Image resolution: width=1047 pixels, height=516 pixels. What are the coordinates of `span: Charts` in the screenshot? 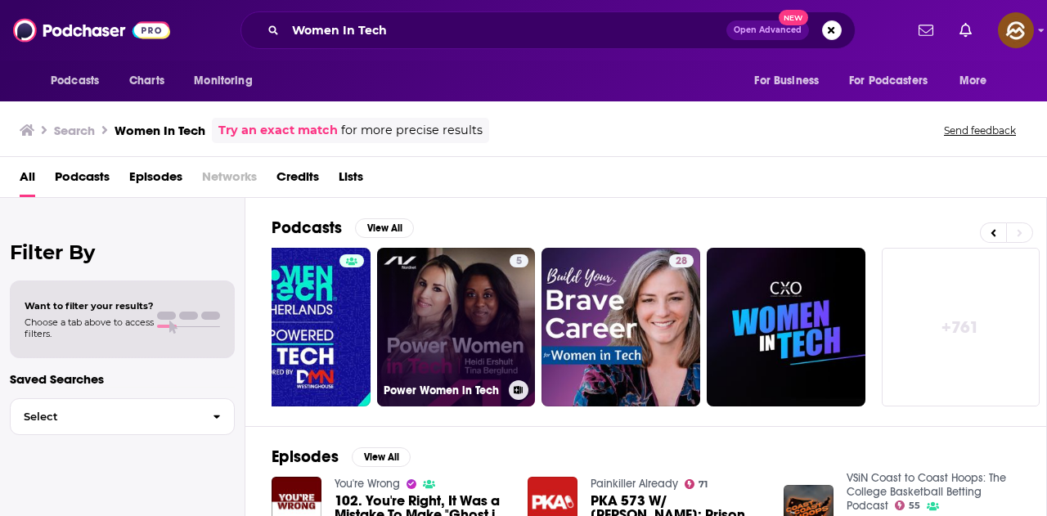 It's located at (146, 81).